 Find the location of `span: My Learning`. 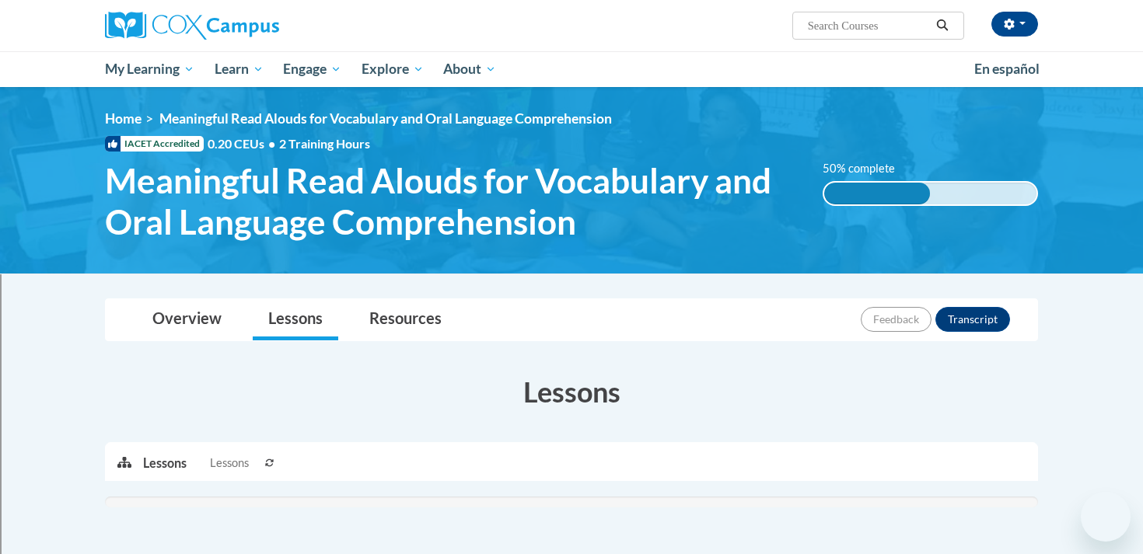

span: My Learning is located at coordinates (149, 69).